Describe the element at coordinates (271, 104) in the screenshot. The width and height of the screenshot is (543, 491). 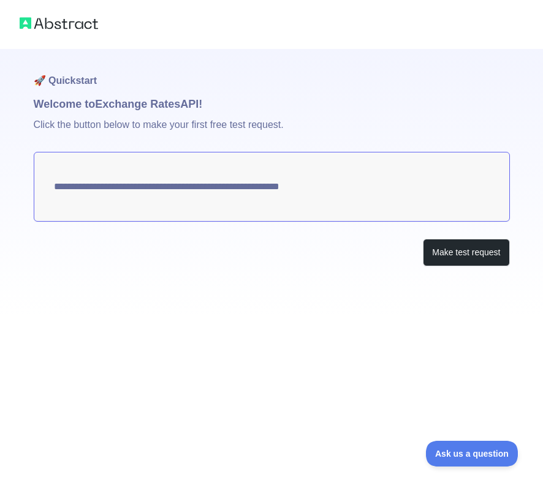
I see `h1: Welcome to Exchange Rates API!` at that location.